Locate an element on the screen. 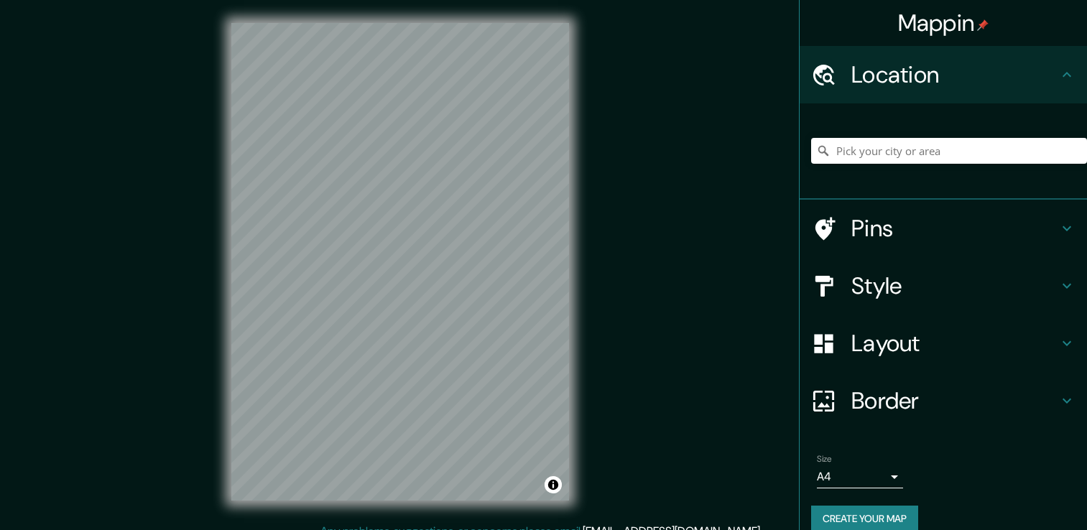 The image size is (1087, 530). h4: Style is located at coordinates (955, 286).